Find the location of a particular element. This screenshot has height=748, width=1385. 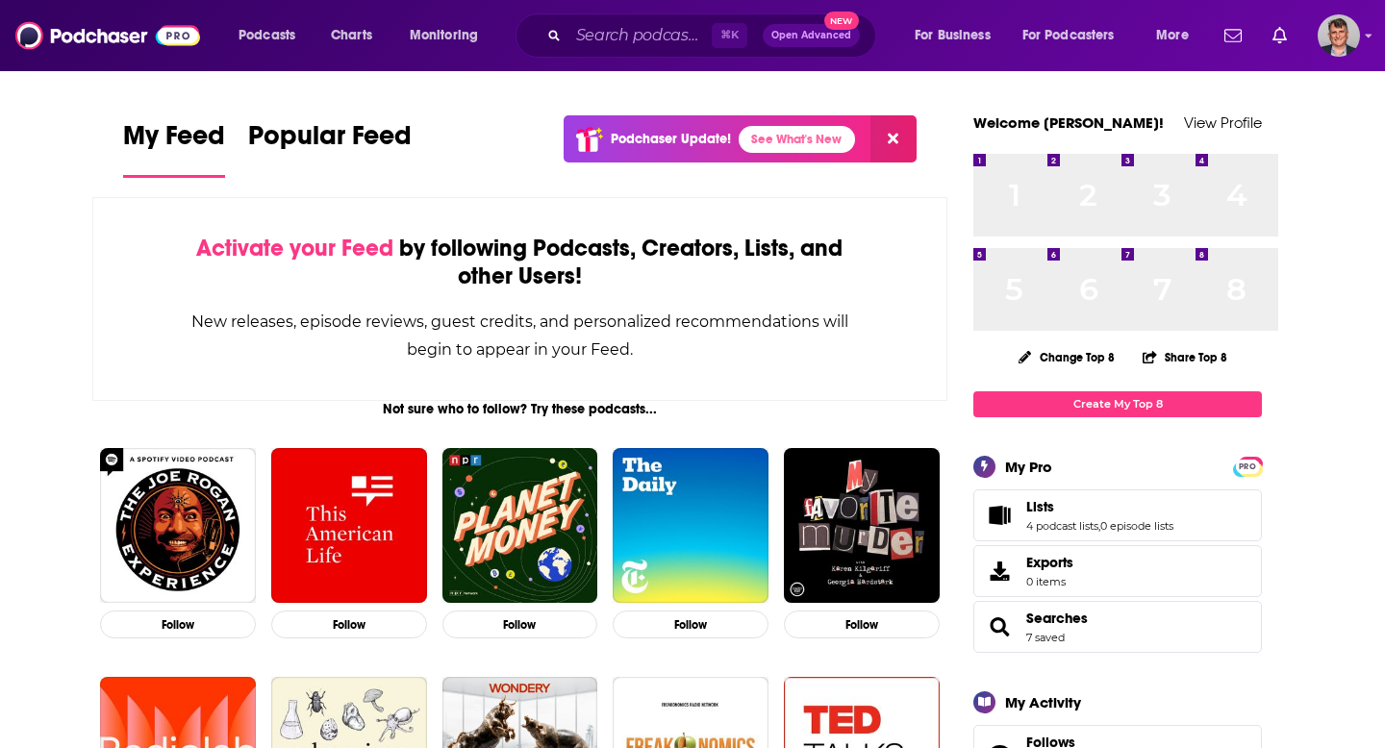

input: Search podcasts, credits, & more... is located at coordinates (640, 36).